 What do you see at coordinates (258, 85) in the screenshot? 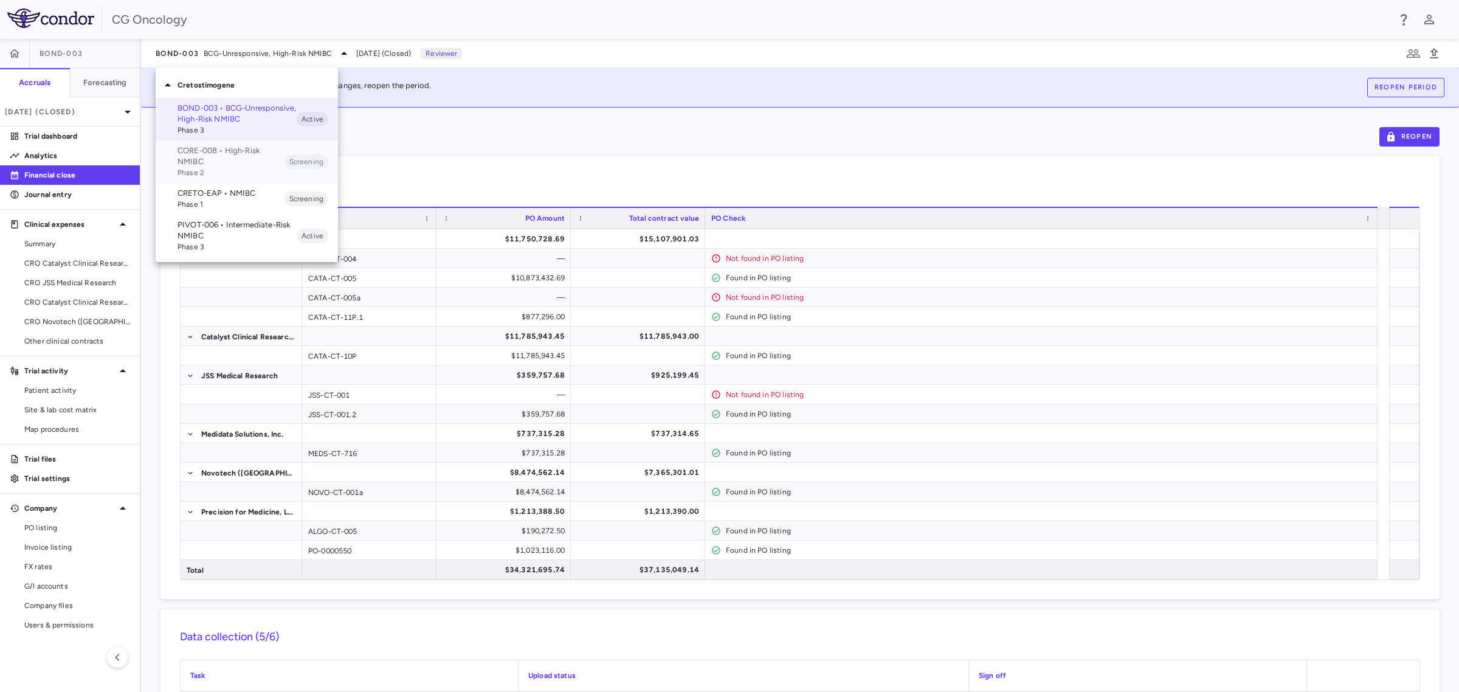
I see `p: Cretostimogene` at bounding box center [258, 85].